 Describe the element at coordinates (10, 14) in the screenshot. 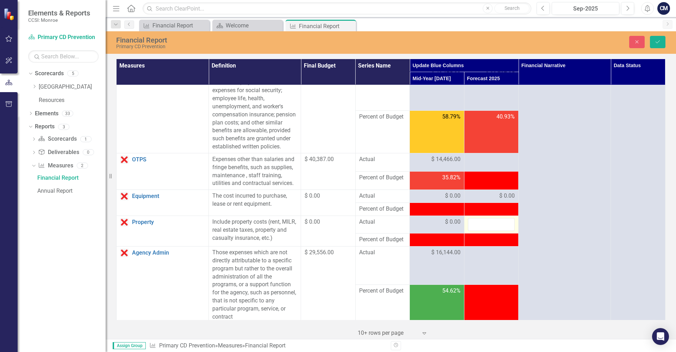

I see `img: ClearPoint Strategy` at that location.